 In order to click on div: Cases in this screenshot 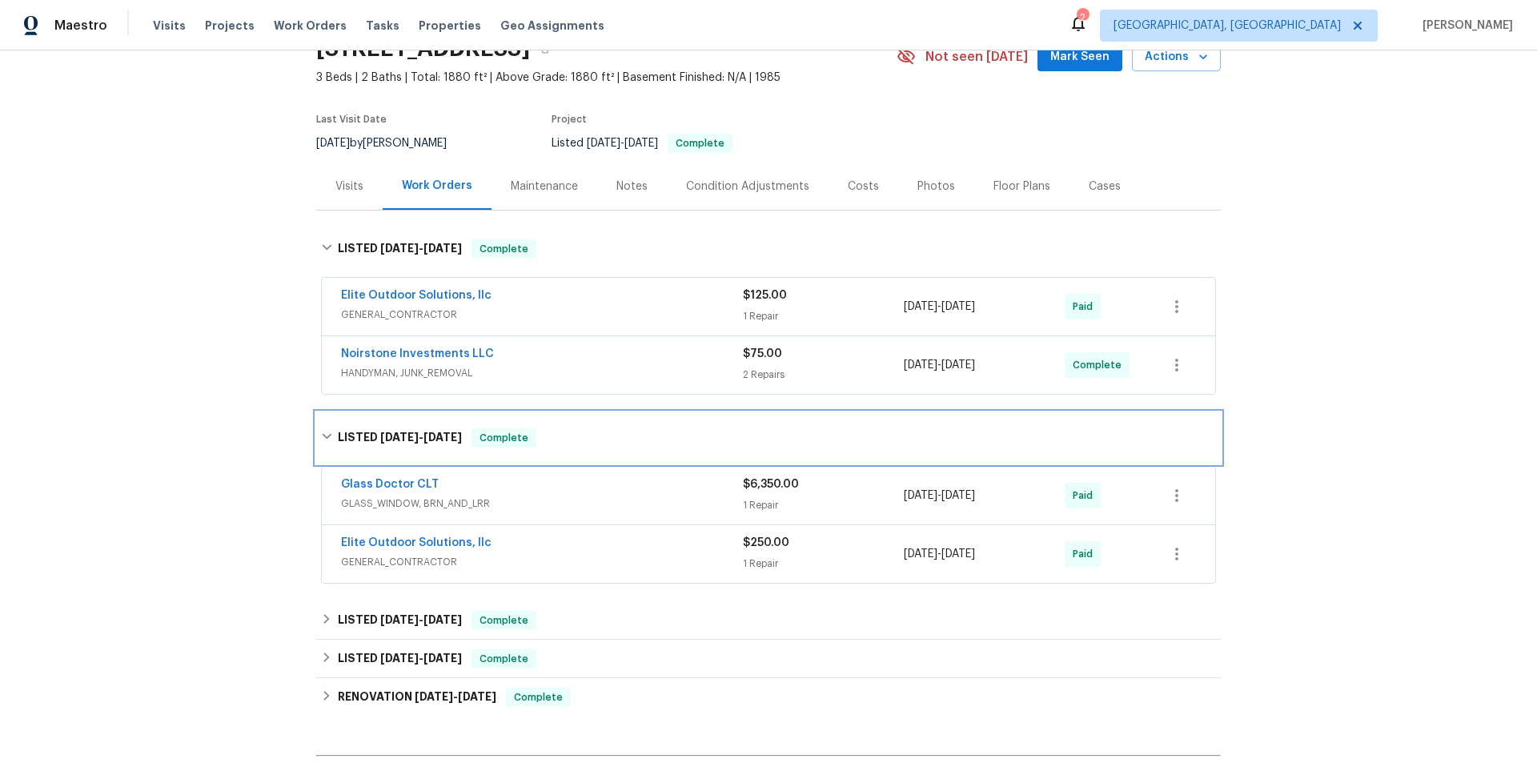, I will do `click(1105, 187)`.